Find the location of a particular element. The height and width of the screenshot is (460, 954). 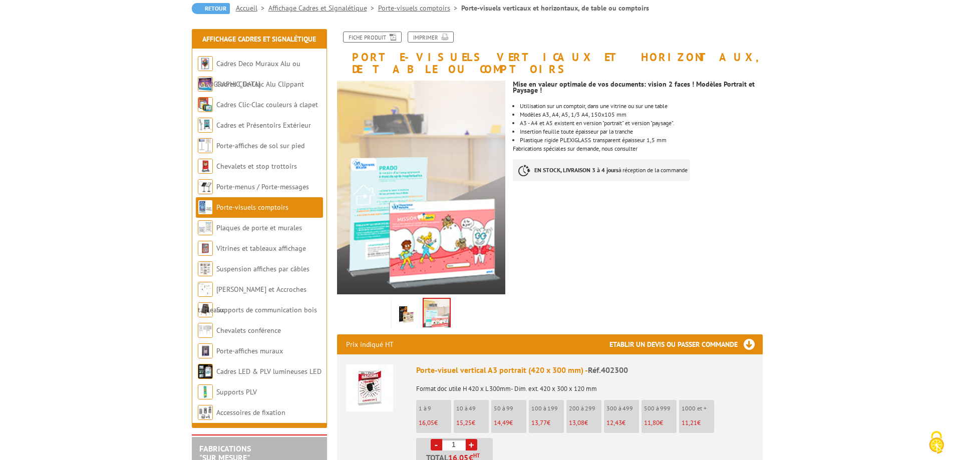

sup: HT is located at coordinates (476, 456).